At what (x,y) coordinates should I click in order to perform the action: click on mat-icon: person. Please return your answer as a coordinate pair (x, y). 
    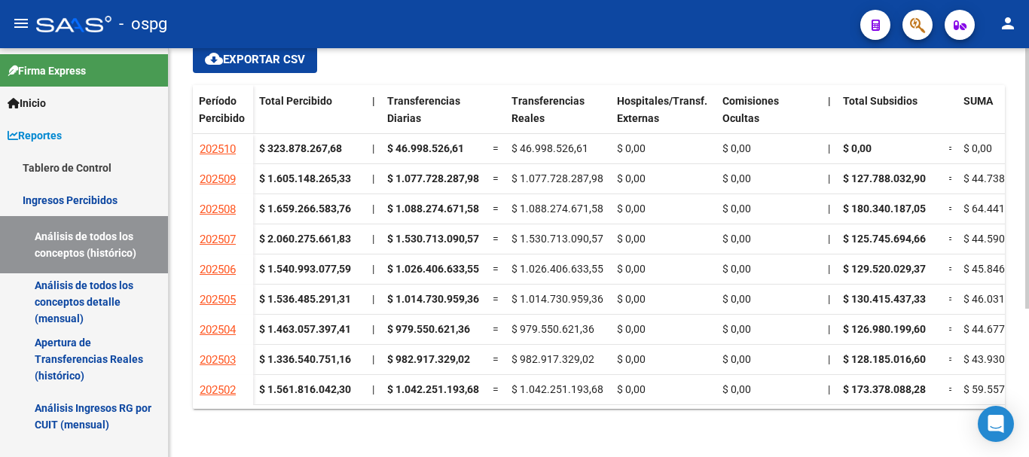
    Looking at the image, I should click on (1007, 23).